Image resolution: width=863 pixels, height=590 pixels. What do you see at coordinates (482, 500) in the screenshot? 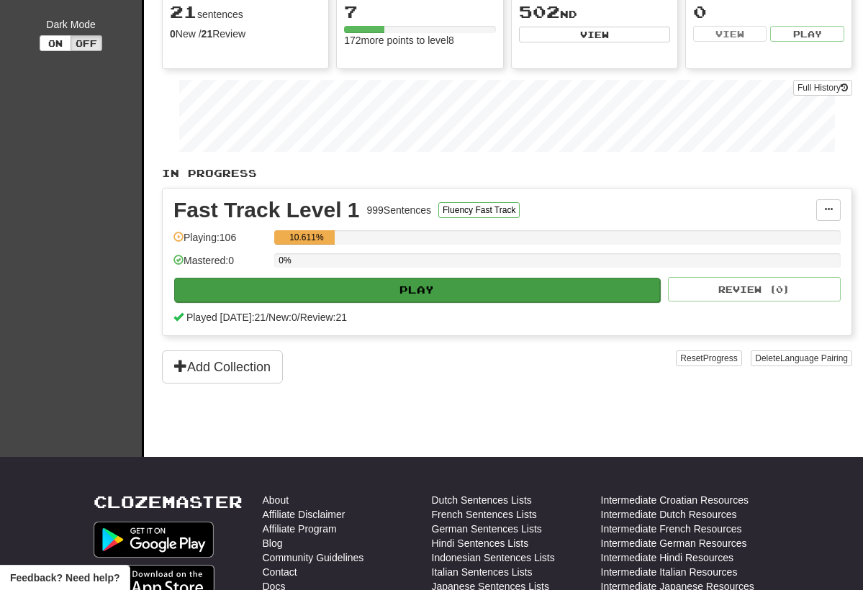
I see `a: Dutch Sentences Lists` at bounding box center [482, 500].